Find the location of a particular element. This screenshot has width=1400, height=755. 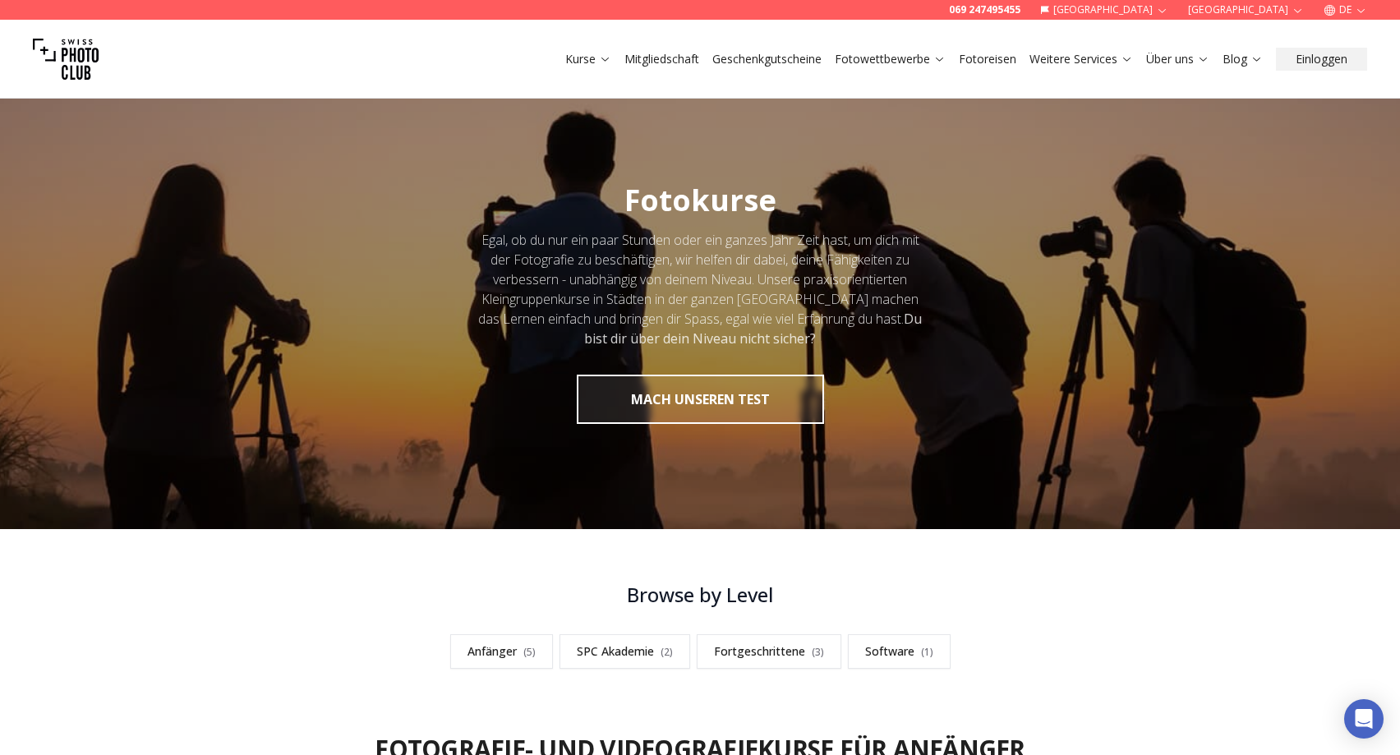

button: Kurse is located at coordinates (588, 59).